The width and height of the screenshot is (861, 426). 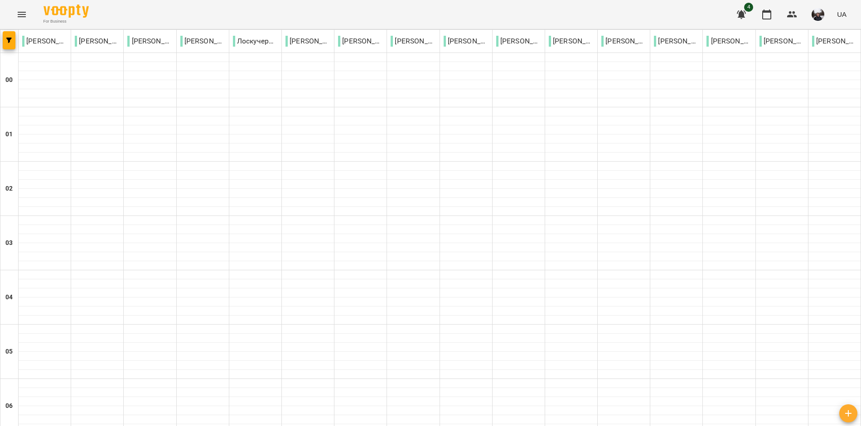 What do you see at coordinates (9, 135) in the screenshot?
I see `h6: 01` at bounding box center [9, 135].